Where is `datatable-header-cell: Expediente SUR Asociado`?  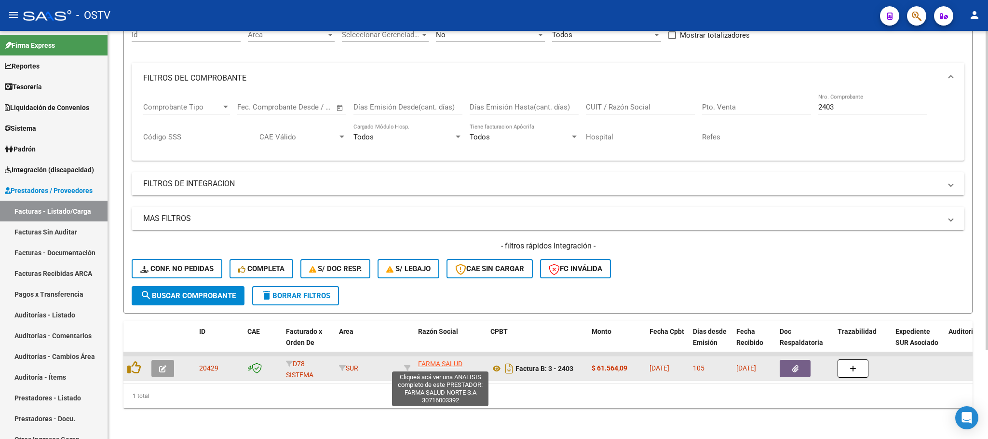 datatable-header-cell: Expediente SUR Asociado is located at coordinates (918, 342).